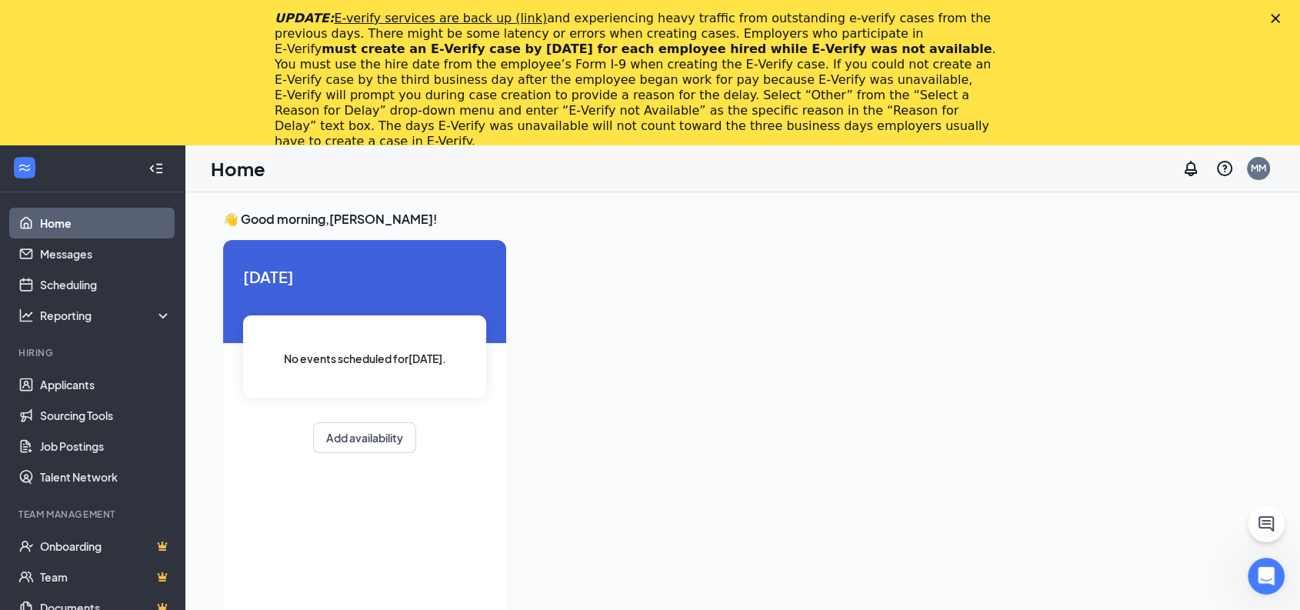 This screenshot has width=1300, height=610. I want to click on a: Talent Network, so click(105, 477).